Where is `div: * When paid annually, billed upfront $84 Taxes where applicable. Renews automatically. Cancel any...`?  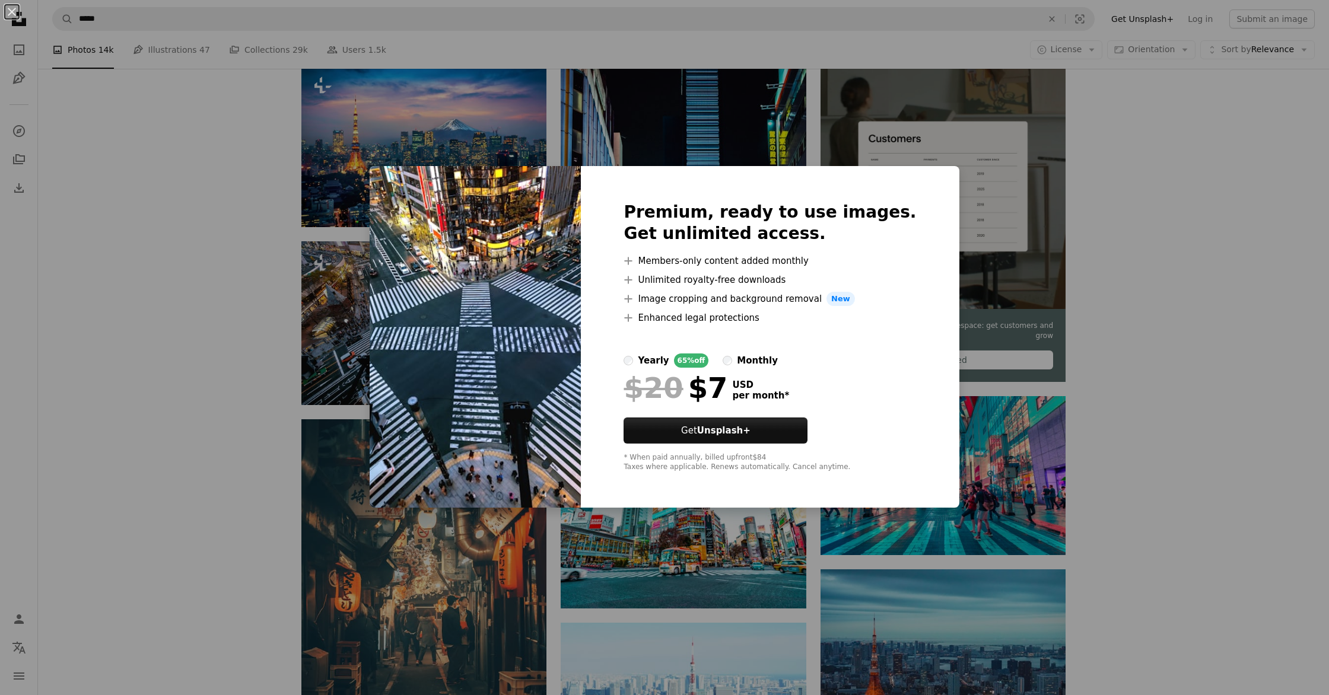
div: * When paid annually, billed upfront $84 Taxes where applicable. Renews automatically. Cancel any... is located at coordinates (770, 463).